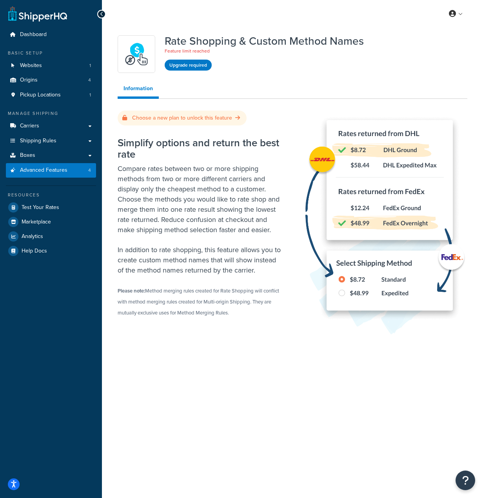 This screenshot has width=483, height=498. I want to click on li: Marketplace, so click(51, 222).